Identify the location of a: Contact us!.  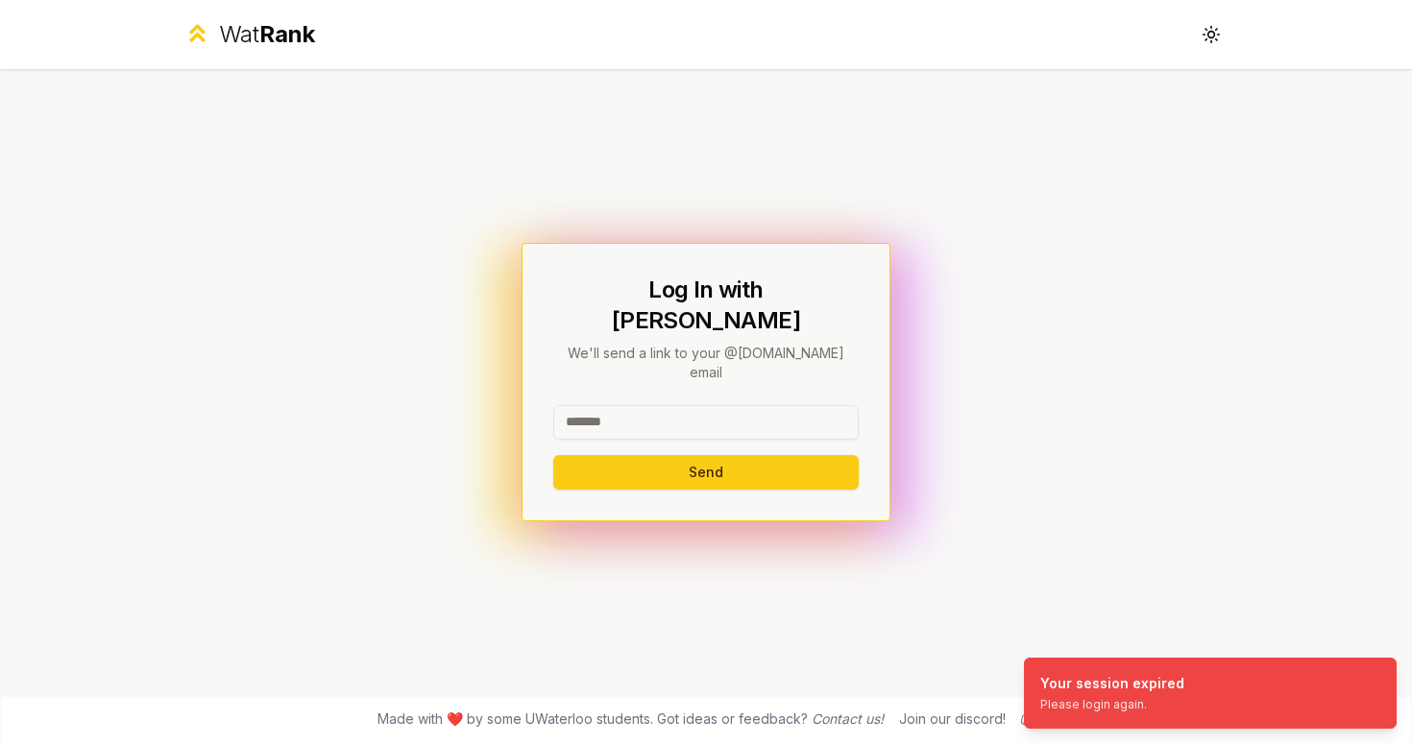
(847, 718).